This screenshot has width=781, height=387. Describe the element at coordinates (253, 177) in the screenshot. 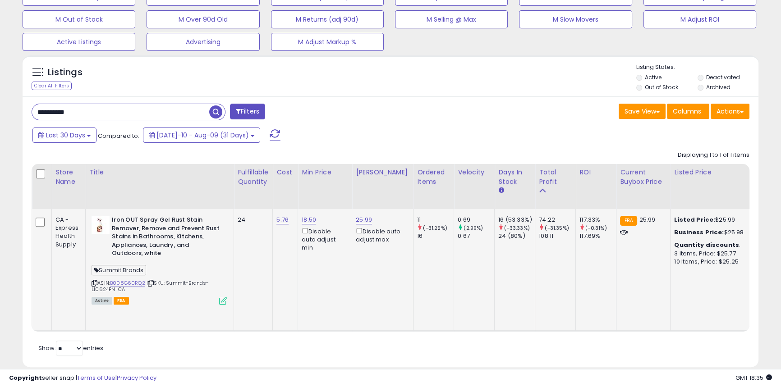

I see `div: Fulfillable Quantity` at that location.